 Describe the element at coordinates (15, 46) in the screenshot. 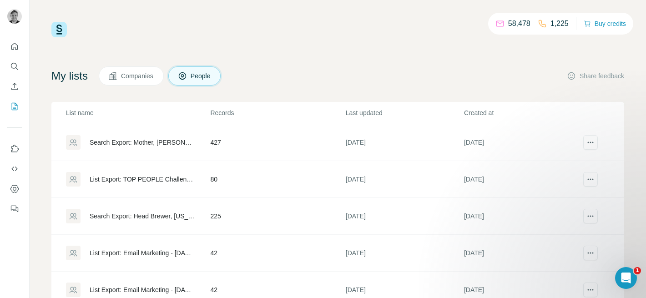

I see `button: Quick start` at that location.